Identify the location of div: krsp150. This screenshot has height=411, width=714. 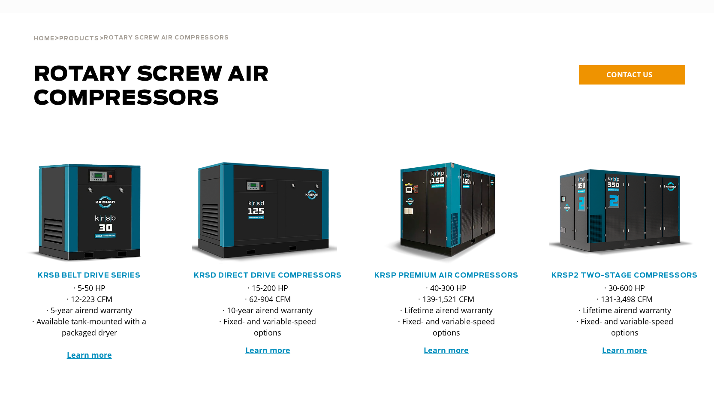
(447, 213).